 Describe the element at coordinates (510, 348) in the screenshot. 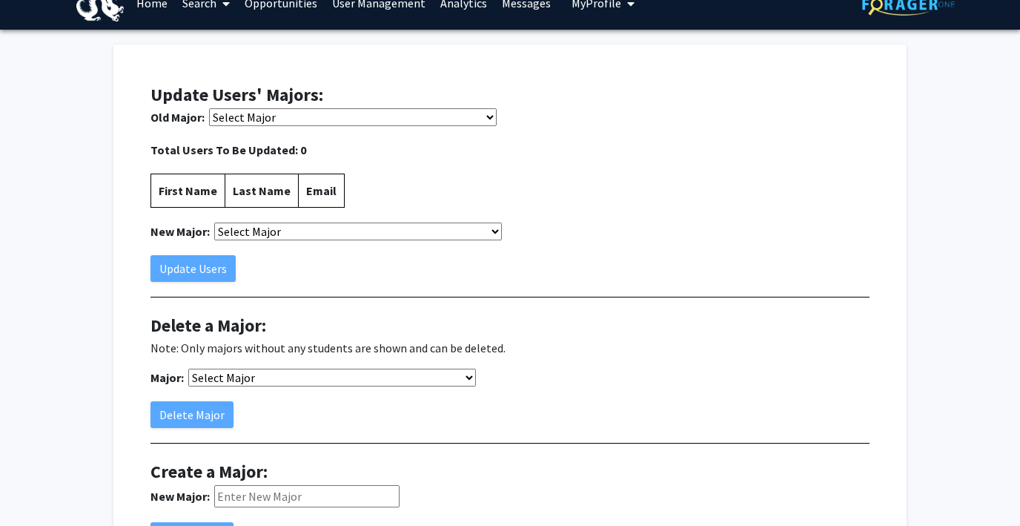

I see `p: Note: Only majors without any students are shown and can be deleted.` at that location.